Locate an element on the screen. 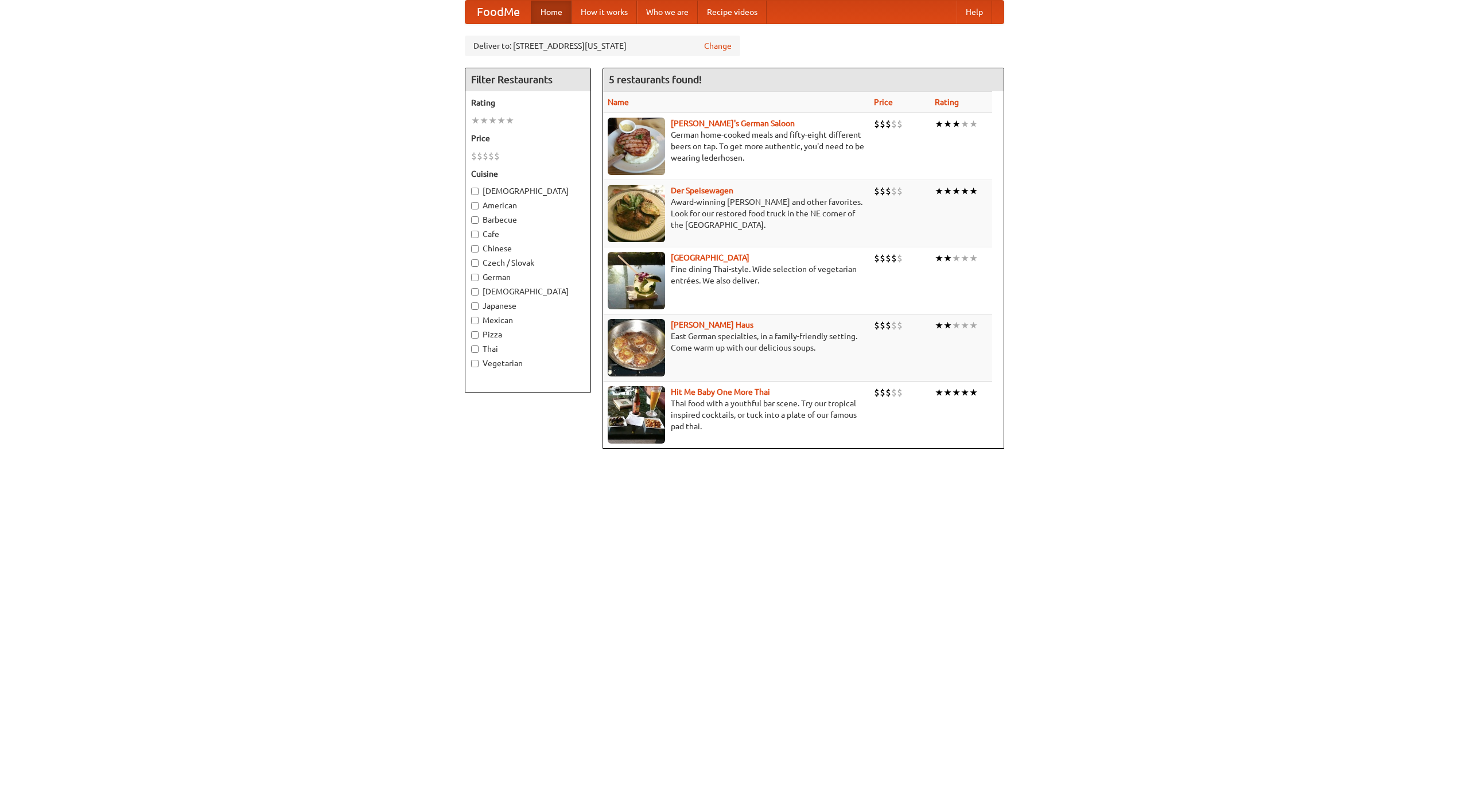 The image size is (1469, 812). a: Recipe videos is located at coordinates (732, 12).